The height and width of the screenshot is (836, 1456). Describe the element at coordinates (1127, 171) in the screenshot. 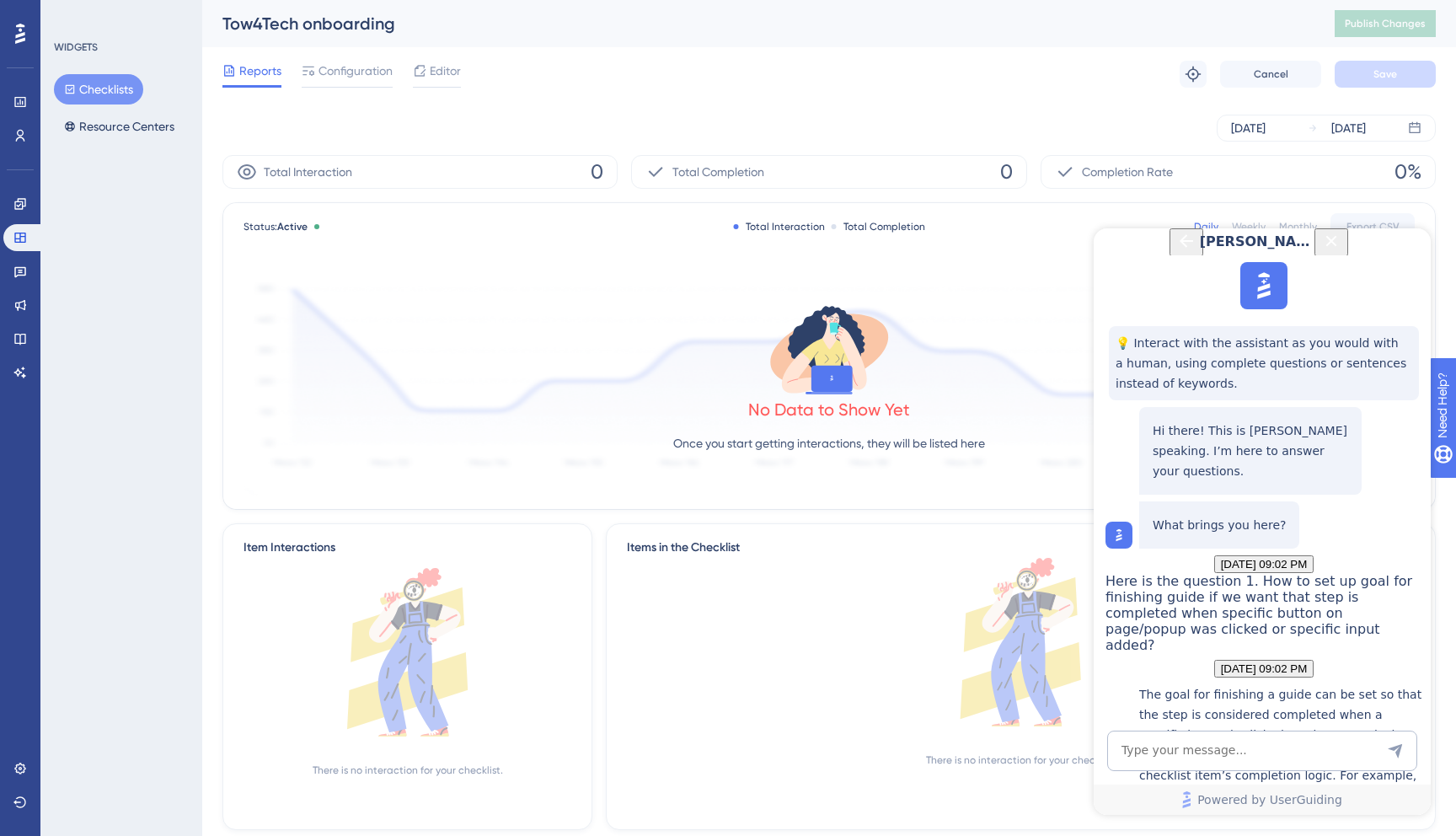

I see `span: Completion Rate` at that location.